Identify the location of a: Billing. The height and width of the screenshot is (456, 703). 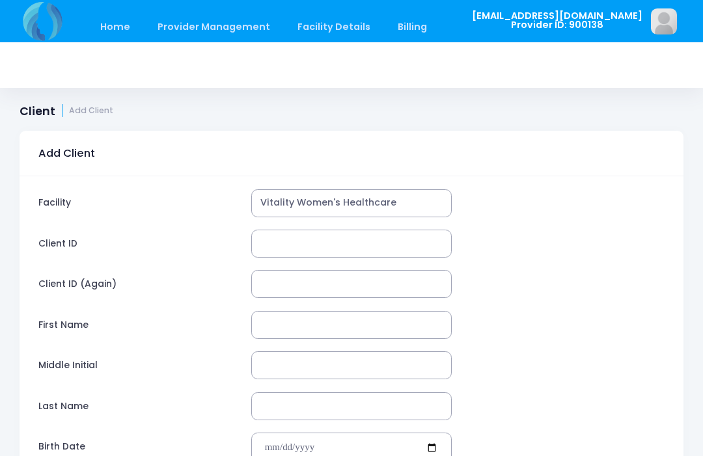
(413, 27).